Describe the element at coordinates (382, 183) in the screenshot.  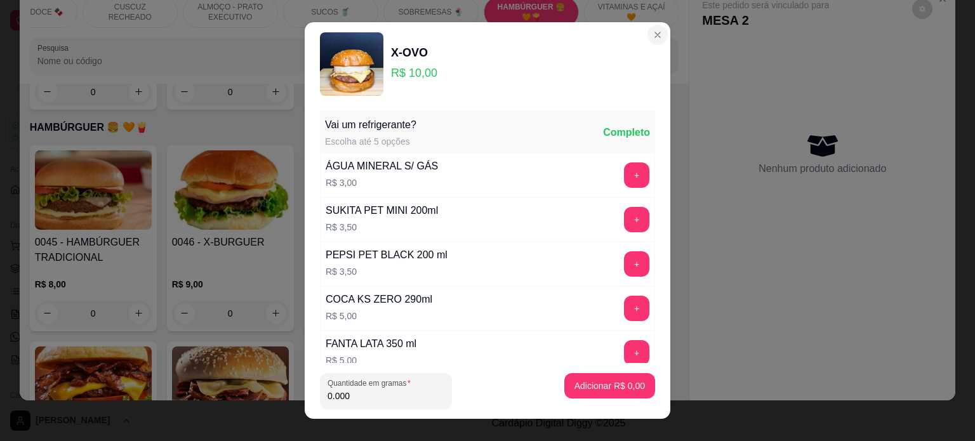
I see `p: R$ 3,00` at that location.